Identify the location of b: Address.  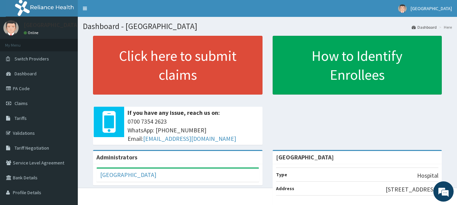
(285, 189).